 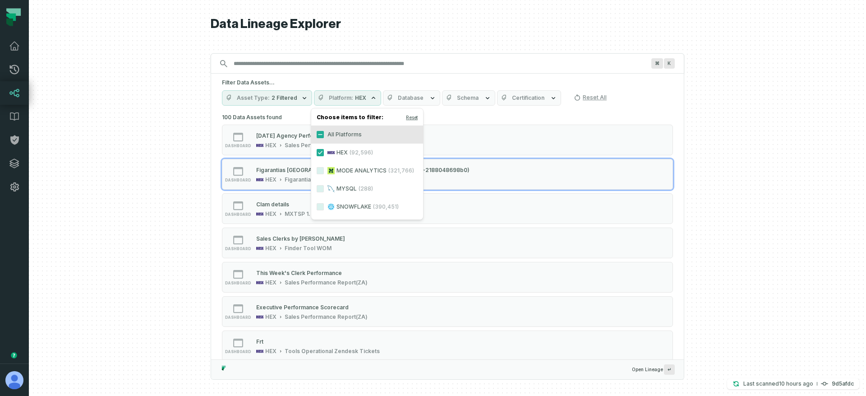 What do you see at coordinates (448, 243) in the screenshot?
I see `button: dashboardHEXFinder Tool WOM` at bounding box center [448, 243].